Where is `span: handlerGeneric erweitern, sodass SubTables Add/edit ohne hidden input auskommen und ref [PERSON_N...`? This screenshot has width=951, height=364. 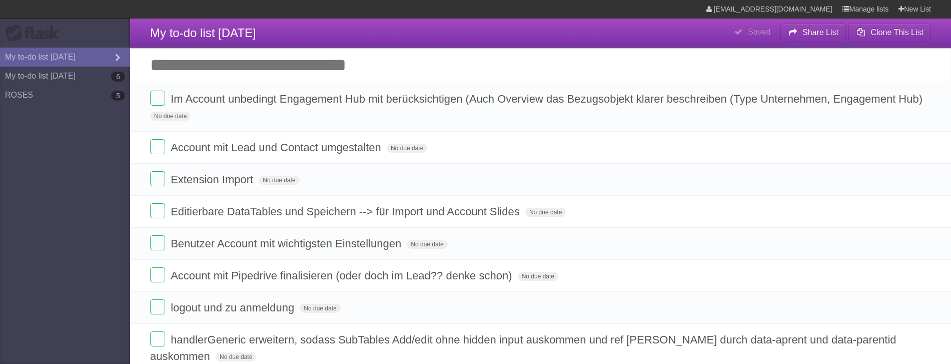
span: handlerGeneric erweitern, sodass SubTables Add/edit ohne hidden input auskommen und ref [PERSON_N... is located at coordinates (524, 348).